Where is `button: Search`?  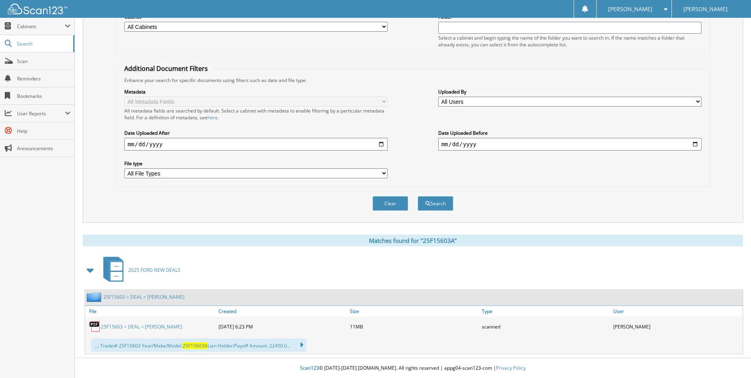 button: Search is located at coordinates (435, 203).